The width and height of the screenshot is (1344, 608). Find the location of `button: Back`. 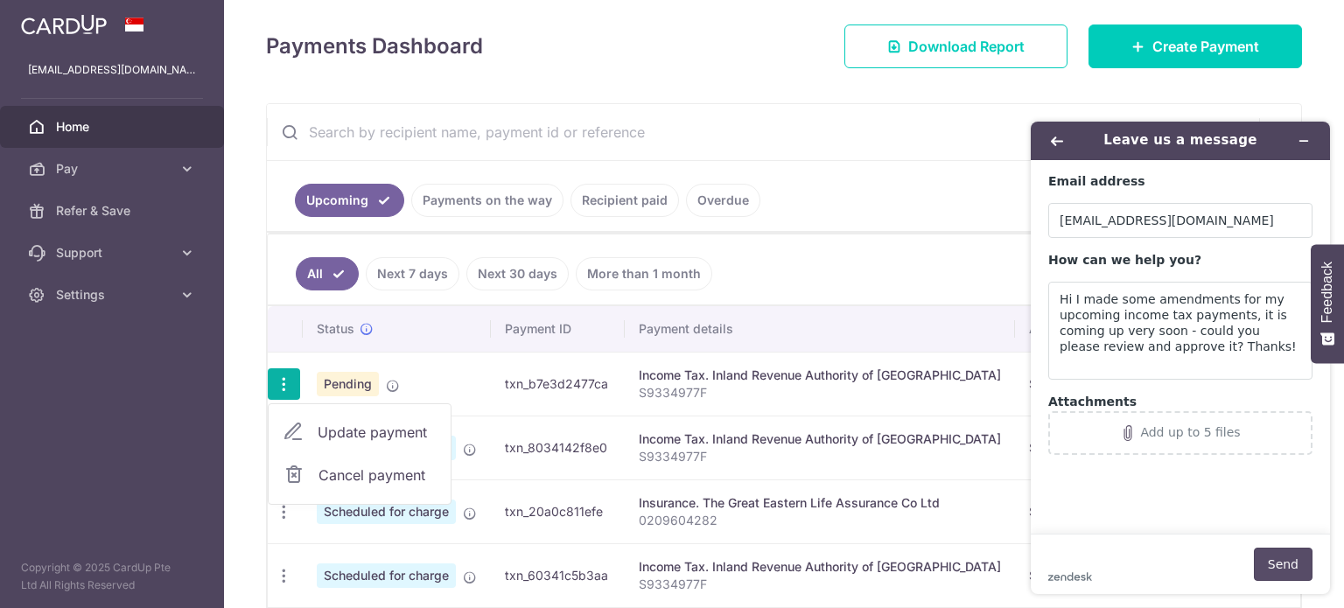

button: Back is located at coordinates (40, 33).